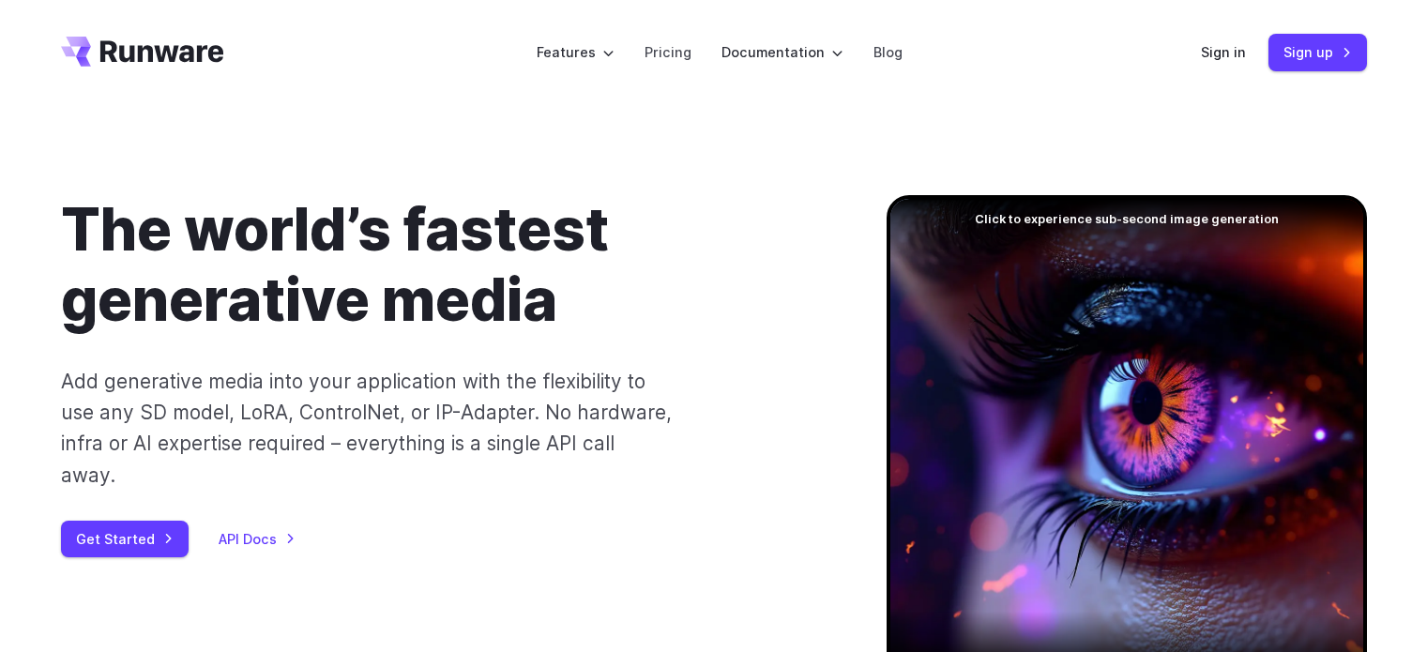 Image resolution: width=1427 pixels, height=652 pixels. What do you see at coordinates (668, 52) in the screenshot?
I see `a: Pricing` at bounding box center [668, 52].